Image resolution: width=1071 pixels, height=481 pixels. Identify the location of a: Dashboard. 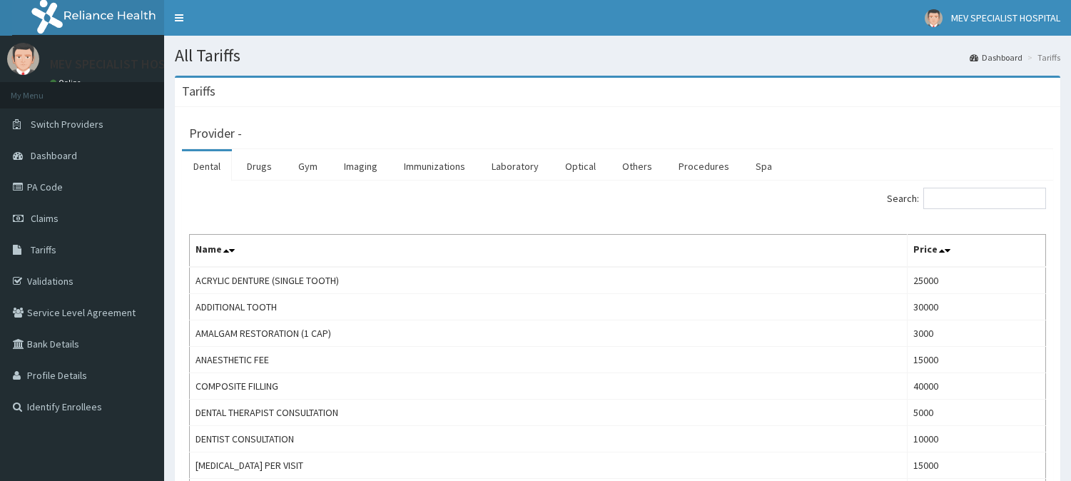
(996, 57).